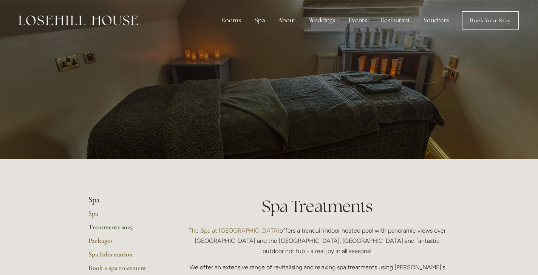 The height and width of the screenshot is (275, 538). Describe the element at coordinates (287, 20) in the screenshot. I see `div: About` at that location.